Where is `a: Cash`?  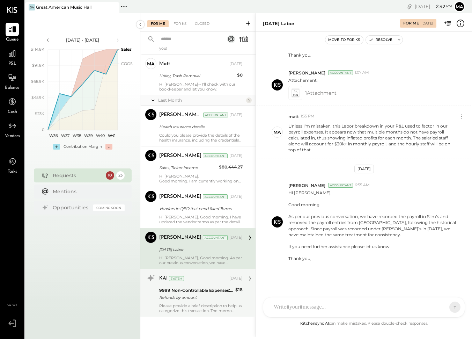
a: Cash is located at coordinates (12, 105).